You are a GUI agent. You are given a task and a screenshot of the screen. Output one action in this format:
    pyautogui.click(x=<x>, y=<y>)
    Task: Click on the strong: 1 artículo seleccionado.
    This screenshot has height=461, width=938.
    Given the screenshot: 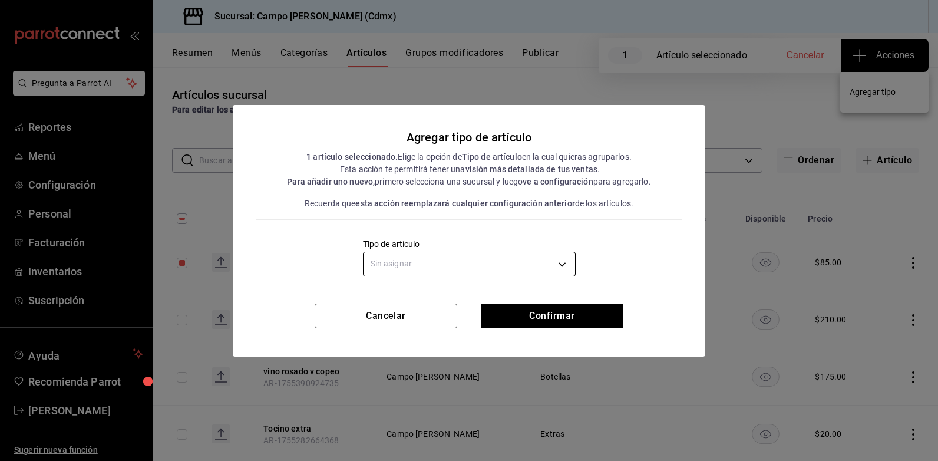 What is the action you would take?
    pyautogui.click(x=352, y=157)
    